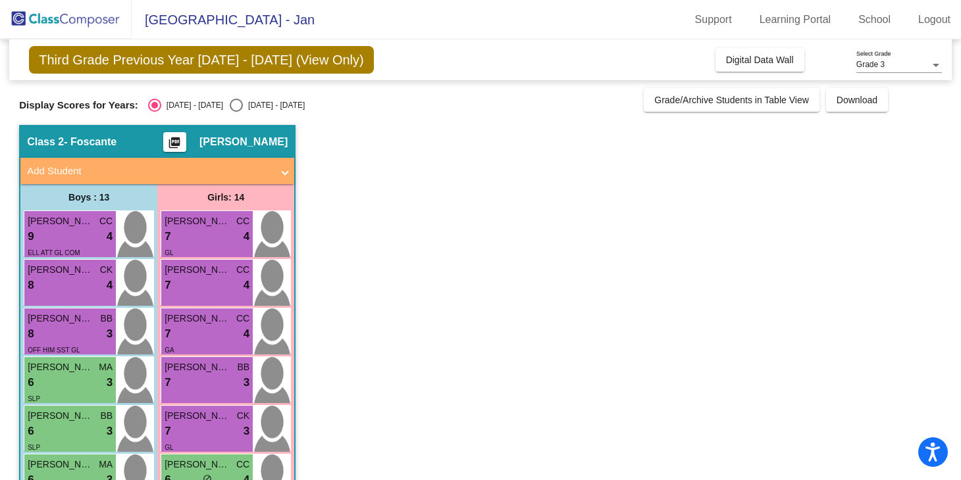 This screenshot has width=961, height=480. I want to click on a: Learning Portal, so click(795, 20).